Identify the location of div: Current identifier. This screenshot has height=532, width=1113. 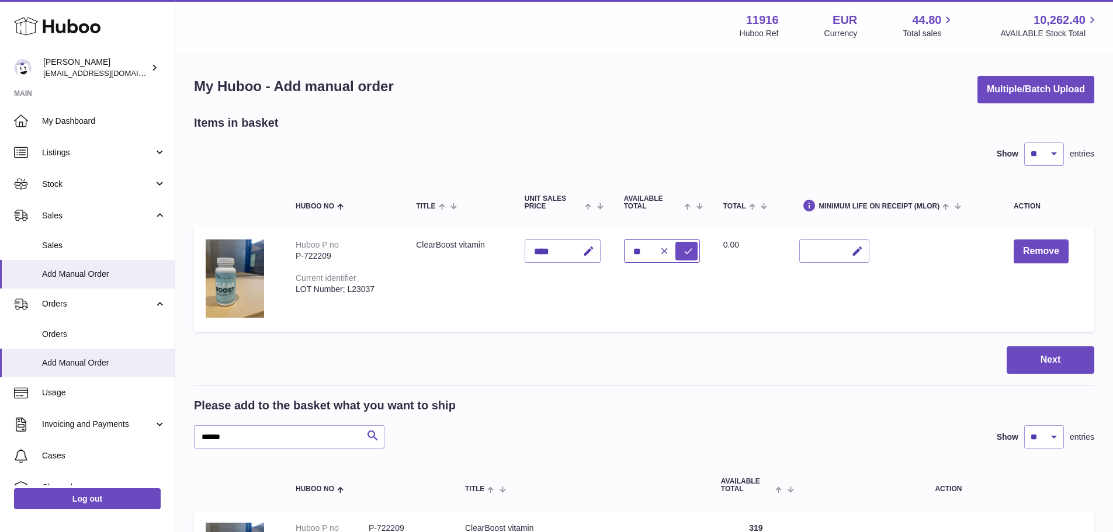
(326, 278).